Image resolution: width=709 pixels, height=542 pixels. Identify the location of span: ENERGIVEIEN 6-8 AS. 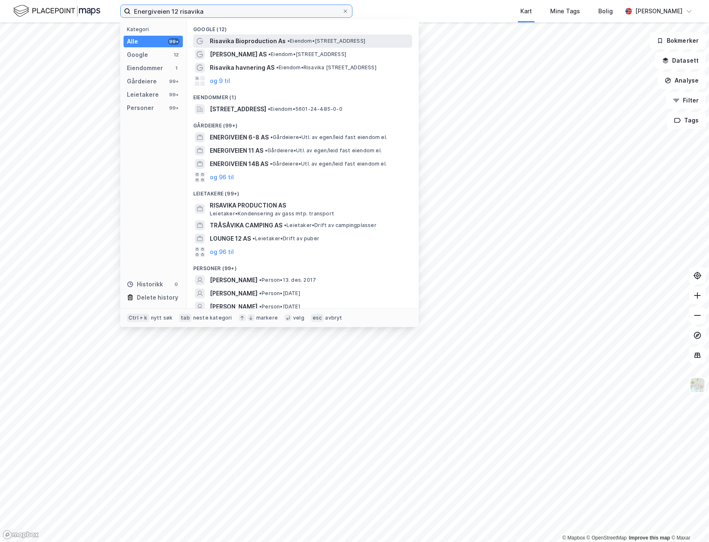
(239, 137).